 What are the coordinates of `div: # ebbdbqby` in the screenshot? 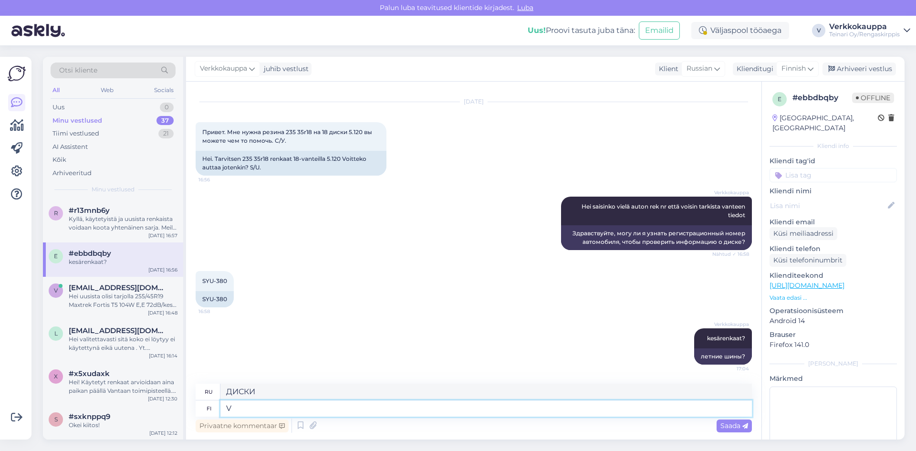 It's located at (822, 98).